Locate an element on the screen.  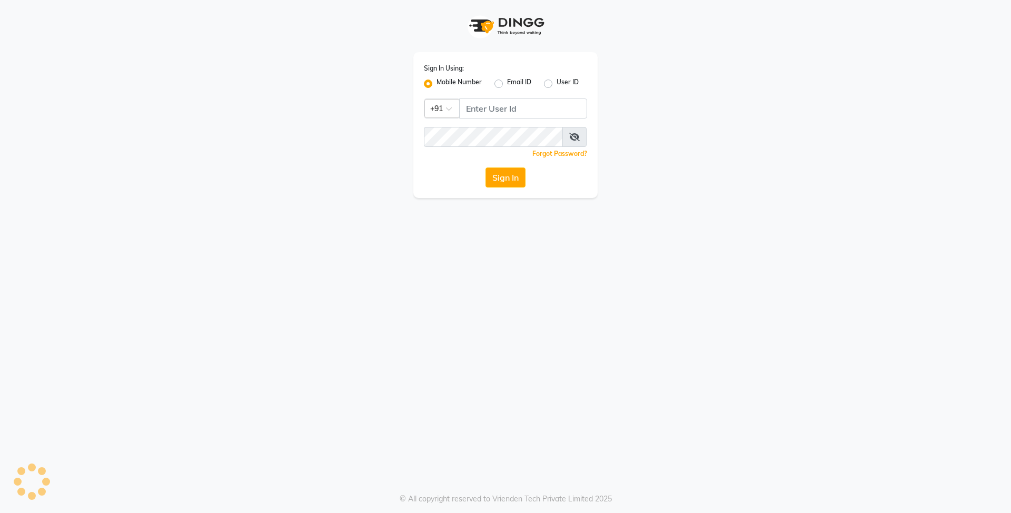
button: Sign In is located at coordinates (506, 178).